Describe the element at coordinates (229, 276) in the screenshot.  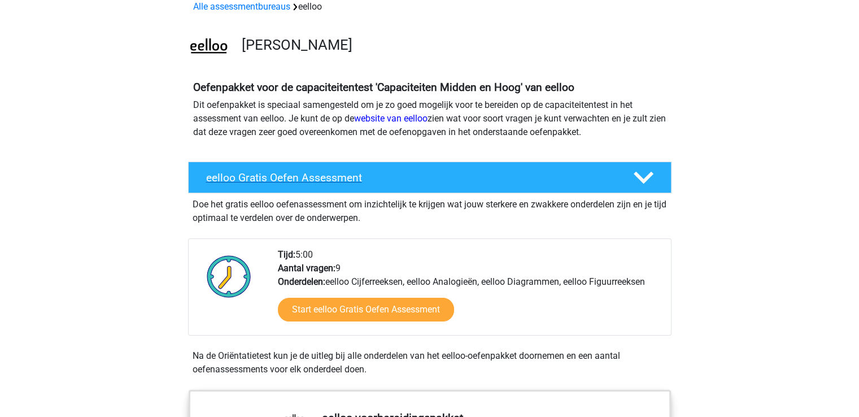
I see `img: Klok` at that location.